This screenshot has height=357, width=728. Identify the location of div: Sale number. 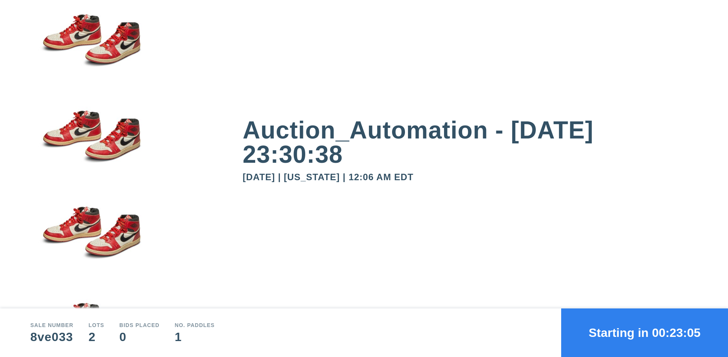
(52, 325).